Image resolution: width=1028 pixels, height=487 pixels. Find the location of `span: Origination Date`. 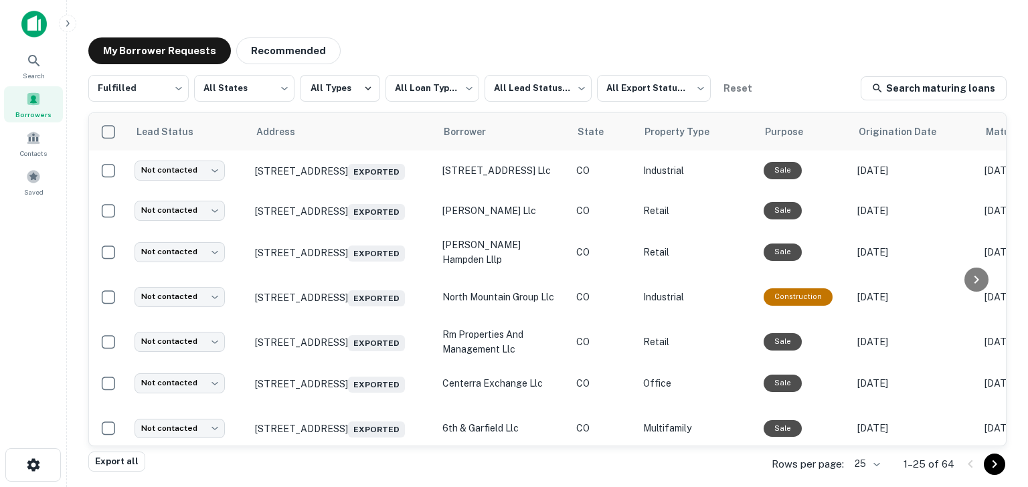

span: Origination Date is located at coordinates (906, 132).